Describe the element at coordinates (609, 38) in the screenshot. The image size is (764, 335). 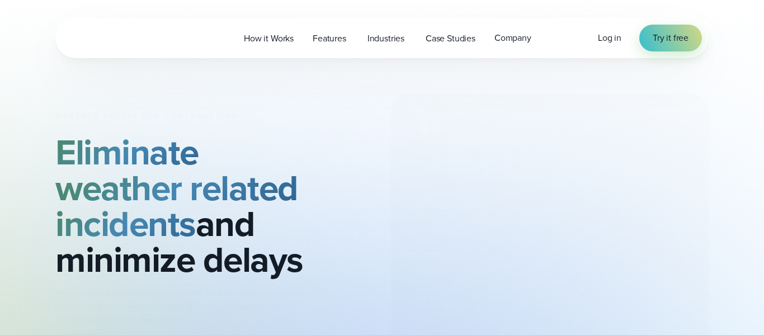
I see `a: Log in` at that location.